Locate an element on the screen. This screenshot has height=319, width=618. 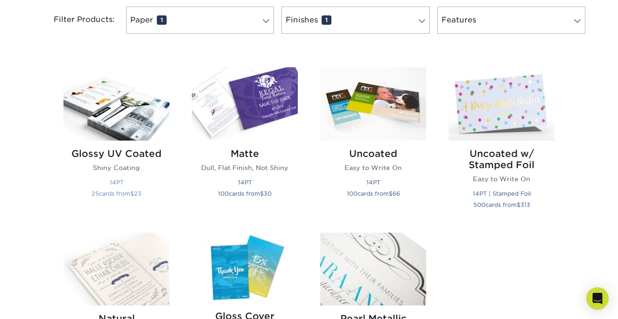
span: 66 is located at coordinates (396, 193).